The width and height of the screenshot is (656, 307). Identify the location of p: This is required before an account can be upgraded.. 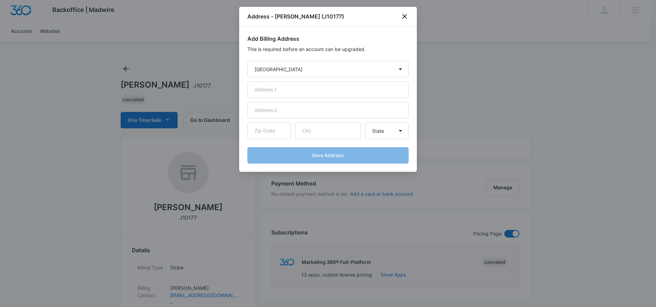
(328, 49).